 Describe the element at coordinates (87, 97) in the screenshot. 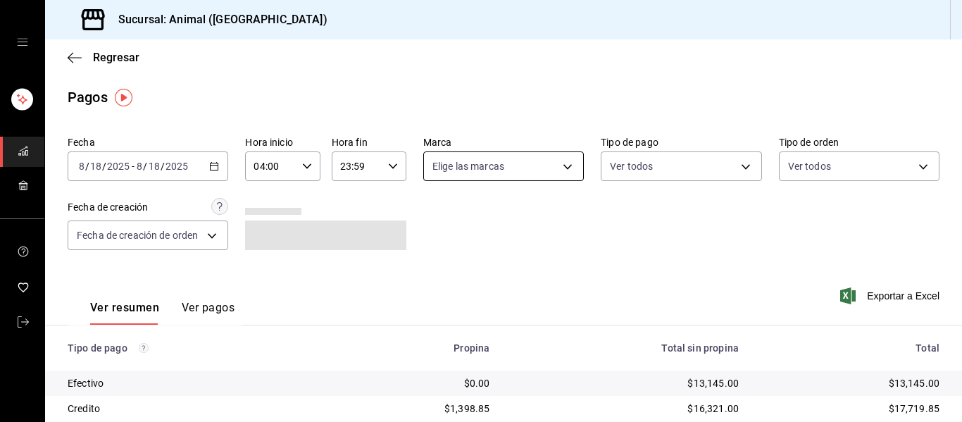

I see `div: Pagos` at that location.